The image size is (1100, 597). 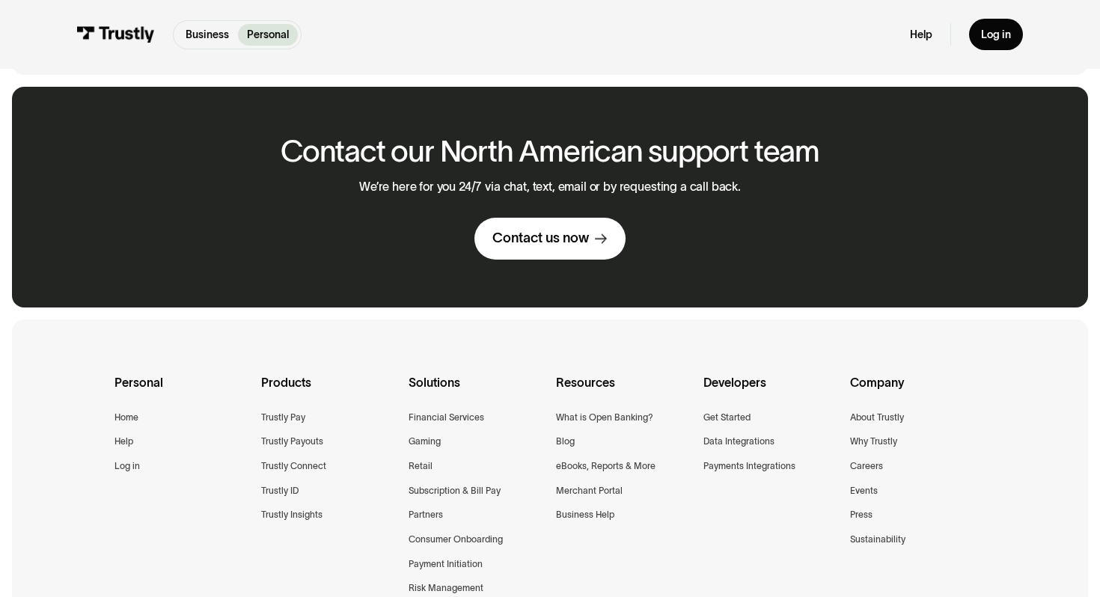 What do you see at coordinates (280, 491) in the screenshot?
I see `a: Trustly ID` at bounding box center [280, 491].